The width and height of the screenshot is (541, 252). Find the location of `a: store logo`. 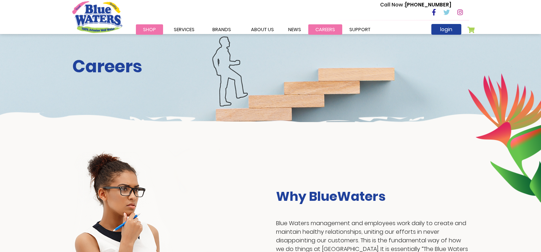

a: store logo is located at coordinates (97, 17).